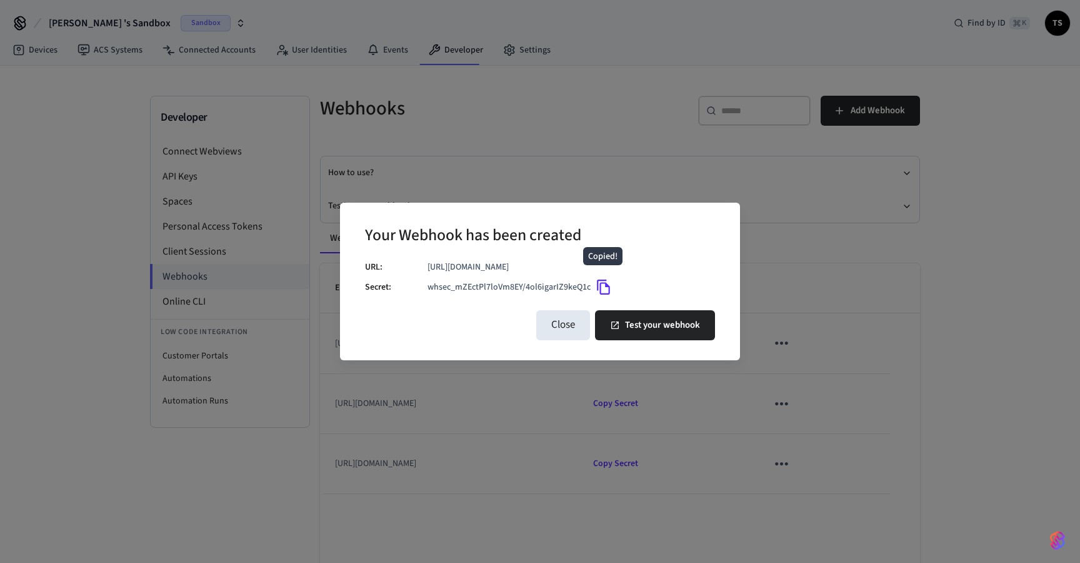 This screenshot has width=1080, height=563. Describe the element at coordinates (473, 236) in the screenshot. I see `h2: Your Webhook has been created` at that location.